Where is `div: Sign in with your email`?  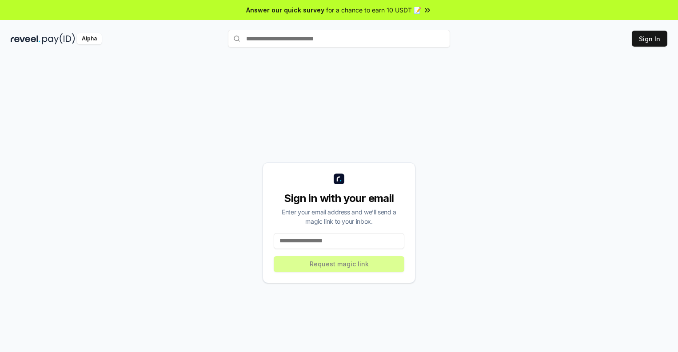
div: Sign in with your email is located at coordinates (339, 199).